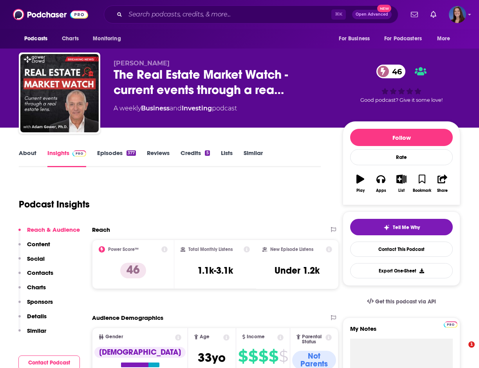 This screenshot has width=479, height=368. Describe the element at coordinates (107, 39) in the screenshot. I see `span: Monitoring` at that location.